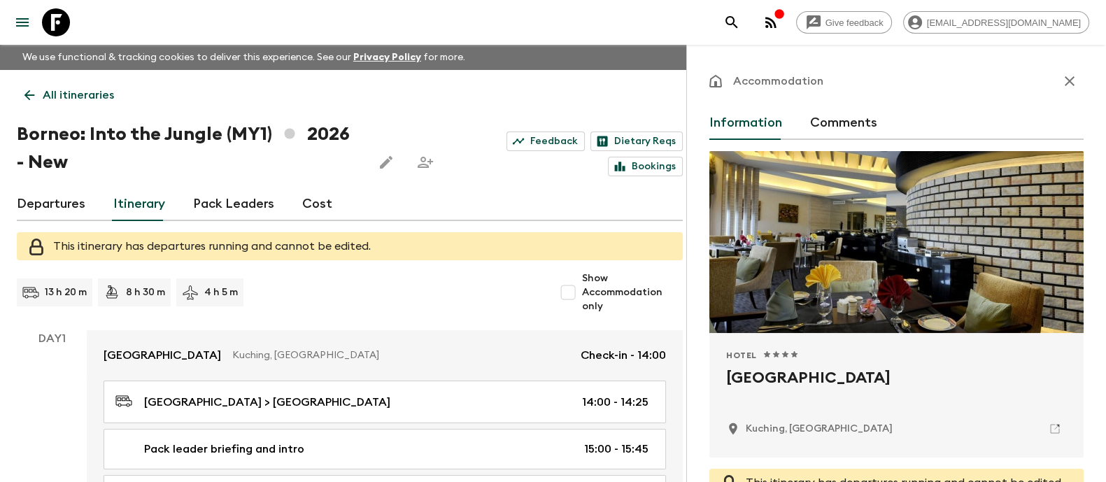 This screenshot has width=1106, height=482. What do you see at coordinates (819, 429) in the screenshot?
I see `p: Kuching, Malaysia` at bounding box center [819, 429].